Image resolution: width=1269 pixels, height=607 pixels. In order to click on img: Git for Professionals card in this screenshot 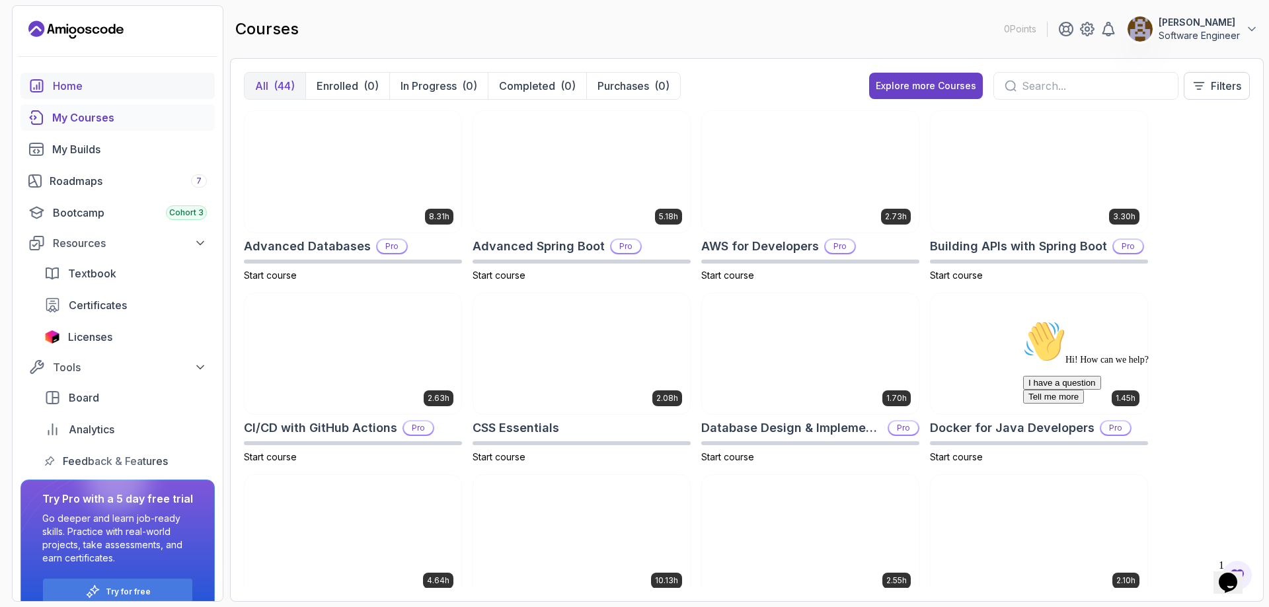, I will do `click(581, 536)`.